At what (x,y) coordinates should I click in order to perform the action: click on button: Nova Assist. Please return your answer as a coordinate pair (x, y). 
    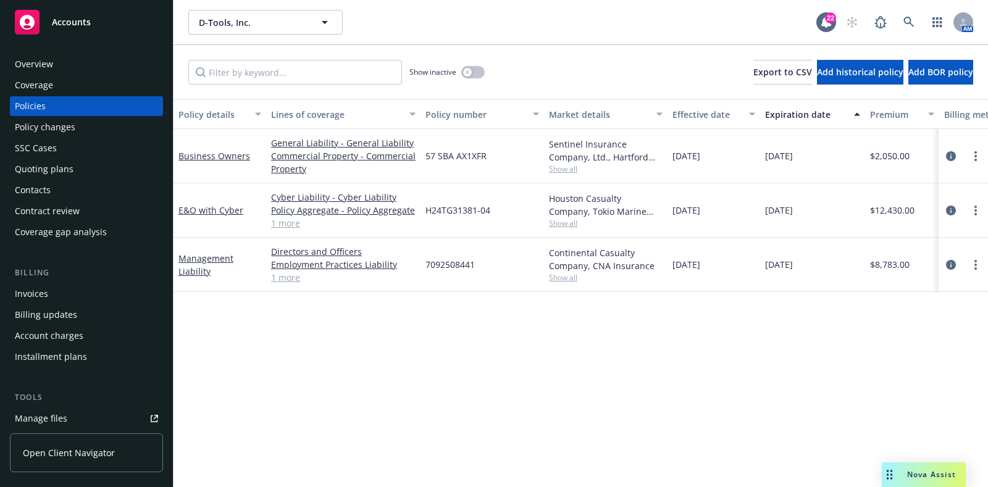
    Looking at the image, I should click on (923, 475).